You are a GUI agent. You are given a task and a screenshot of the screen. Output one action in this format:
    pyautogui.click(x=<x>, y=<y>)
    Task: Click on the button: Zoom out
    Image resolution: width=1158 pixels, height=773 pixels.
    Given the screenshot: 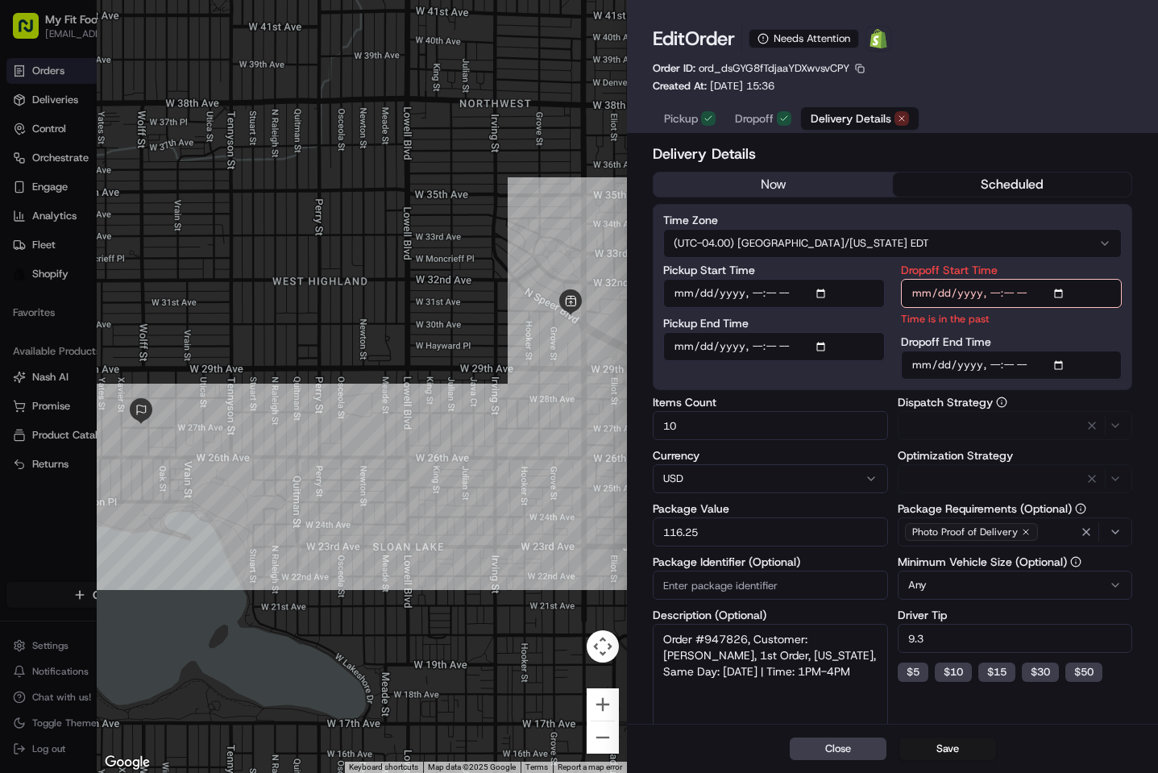 What is the action you would take?
    pyautogui.click(x=603, y=738)
    